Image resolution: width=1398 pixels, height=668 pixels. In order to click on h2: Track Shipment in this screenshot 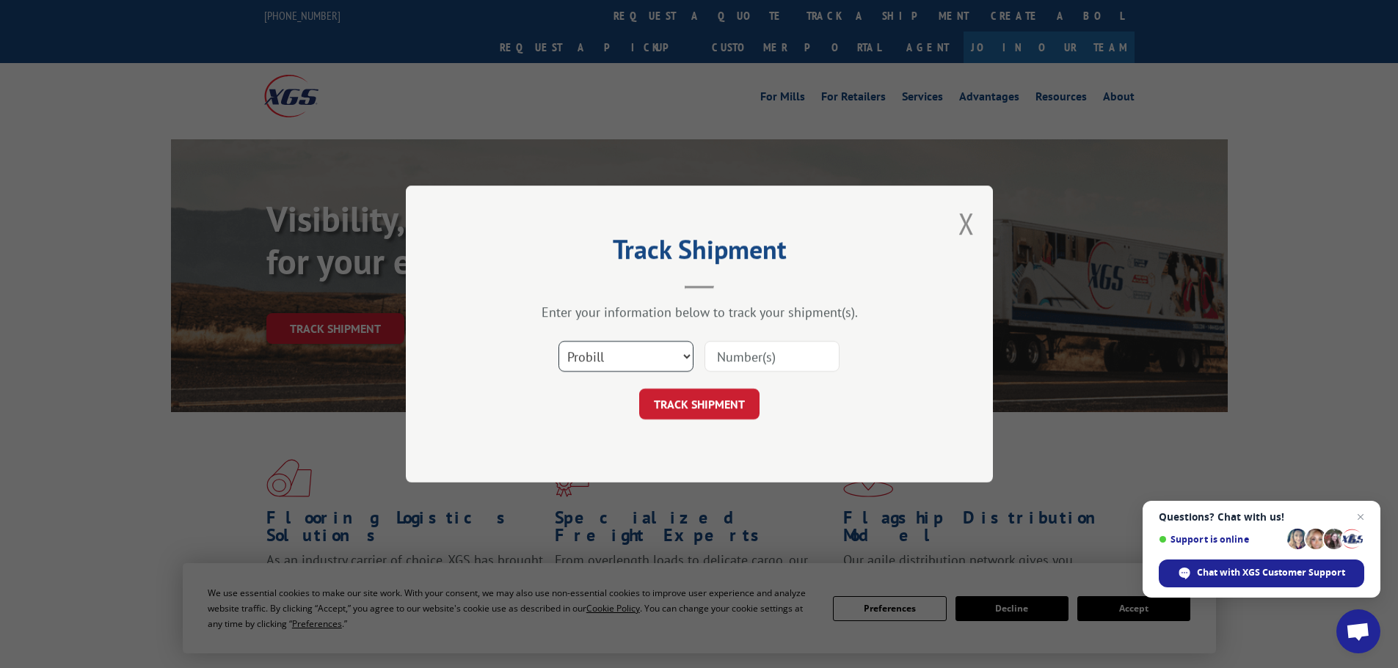, I will do `click(699, 253)`.